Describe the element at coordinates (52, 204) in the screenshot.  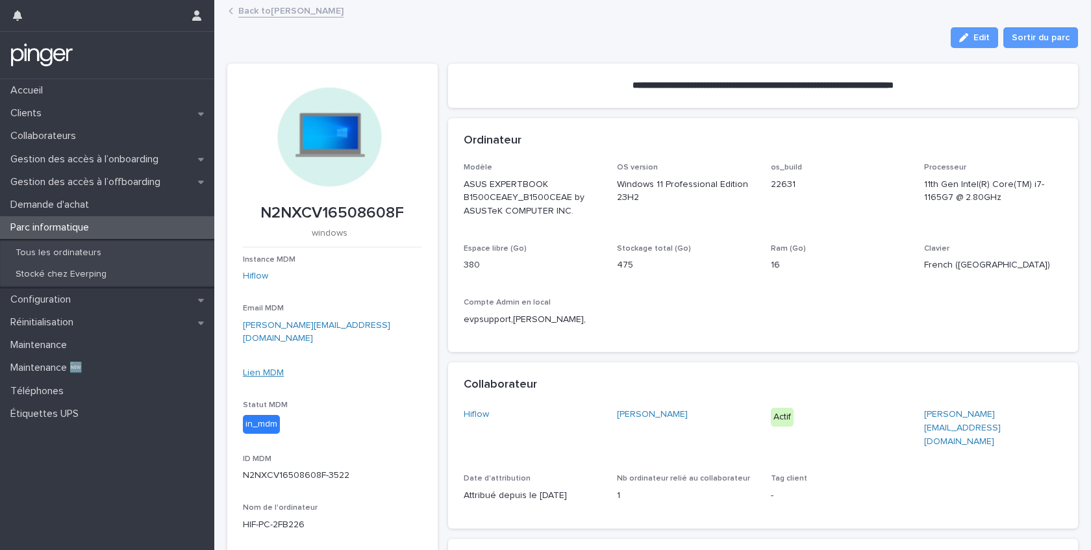
I see `p: Demande d'achat` at that location.